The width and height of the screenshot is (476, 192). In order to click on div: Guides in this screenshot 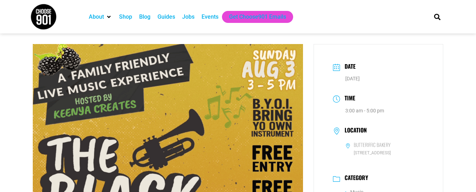, I will do `click(166, 17)`.